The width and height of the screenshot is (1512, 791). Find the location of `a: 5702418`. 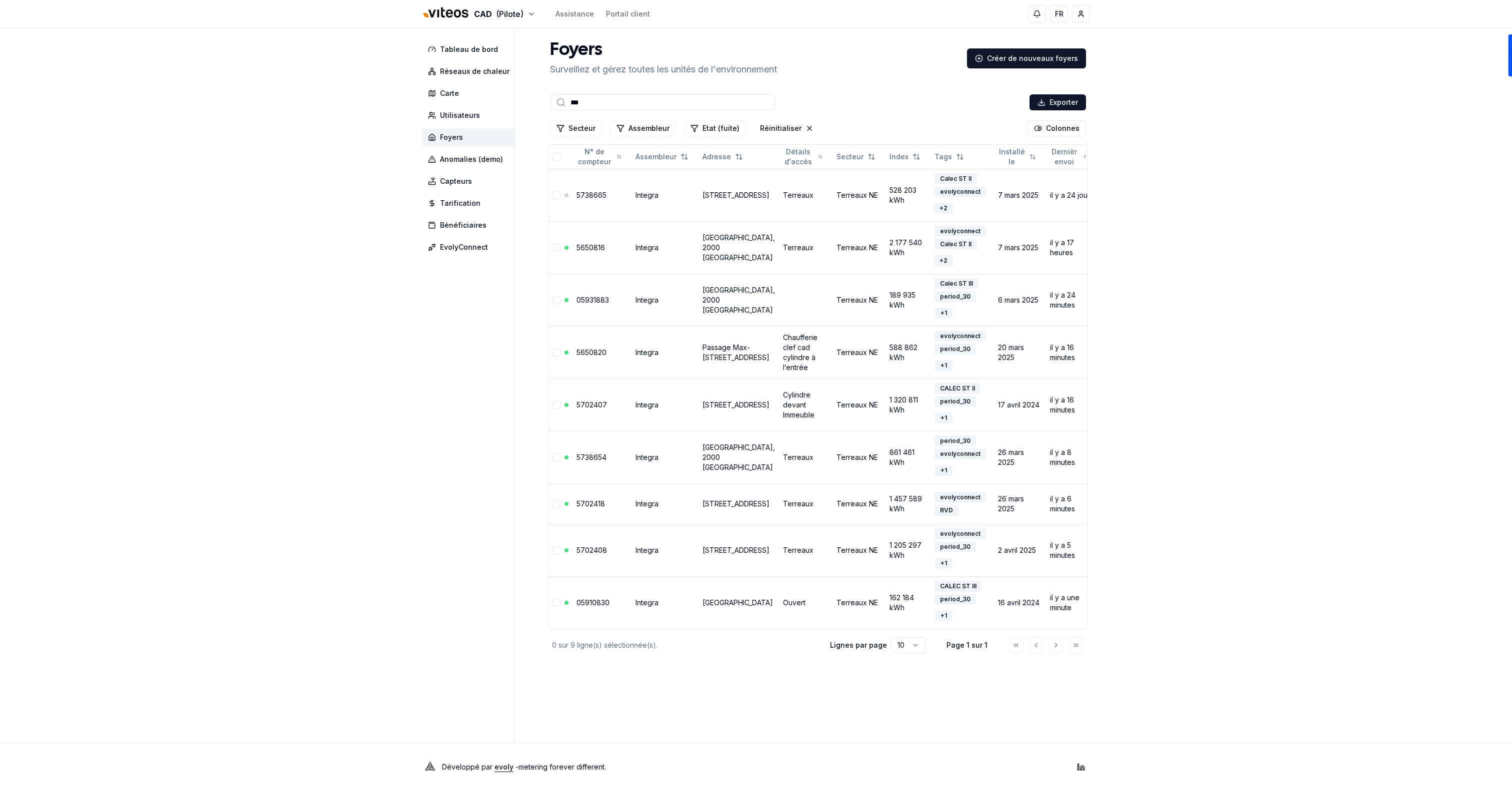

a: 5702418 is located at coordinates (590, 504).